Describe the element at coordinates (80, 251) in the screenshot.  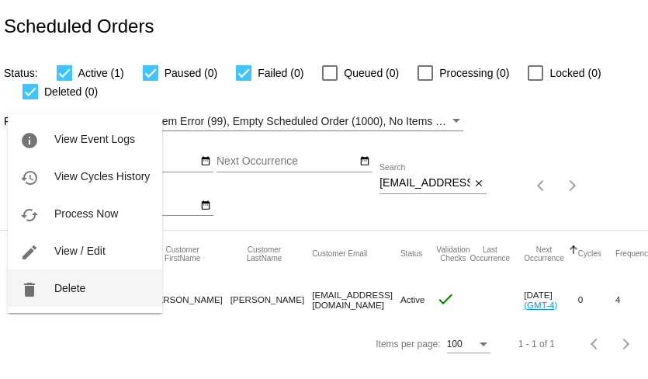
I see `span: View / Edit` at that location.